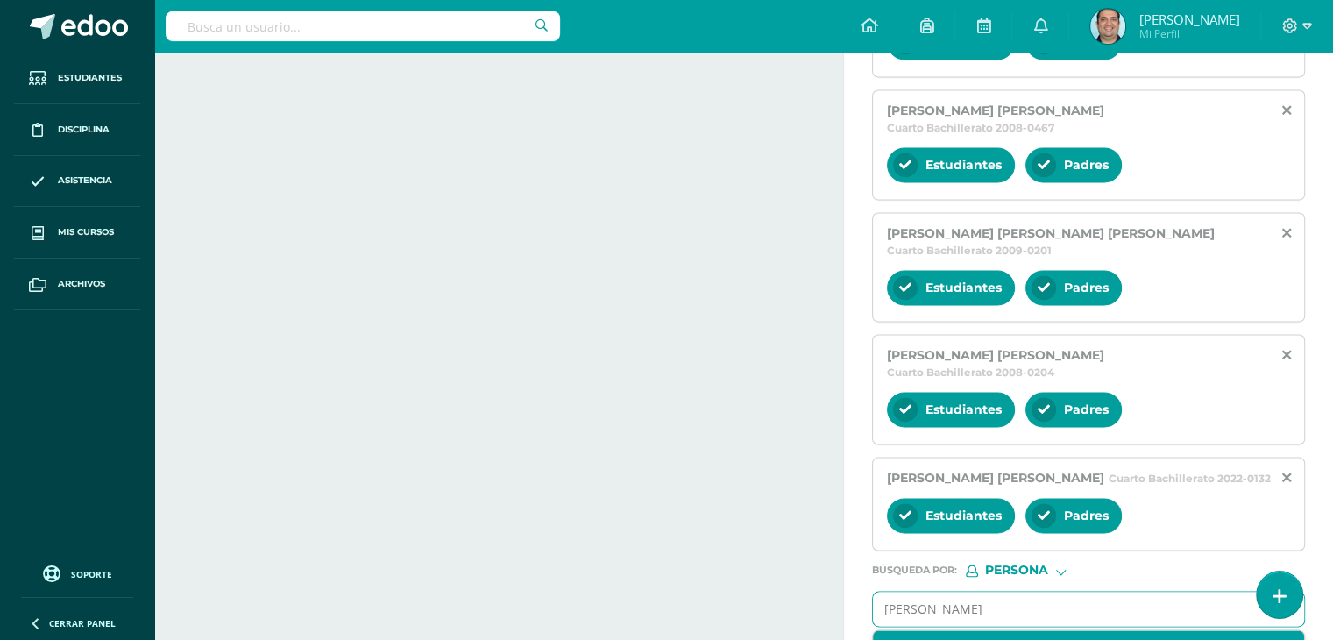 The height and width of the screenshot is (640, 1333). I want to click on span: Cerrar panel, so click(82, 623).